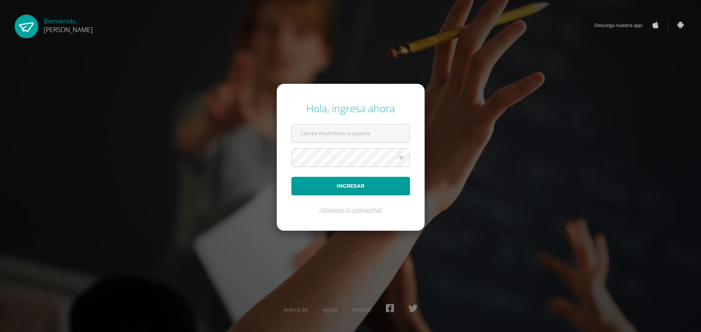 The image size is (701, 332). What do you see at coordinates (350, 186) in the screenshot?
I see `button: Ingresar` at bounding box center [350, 186].